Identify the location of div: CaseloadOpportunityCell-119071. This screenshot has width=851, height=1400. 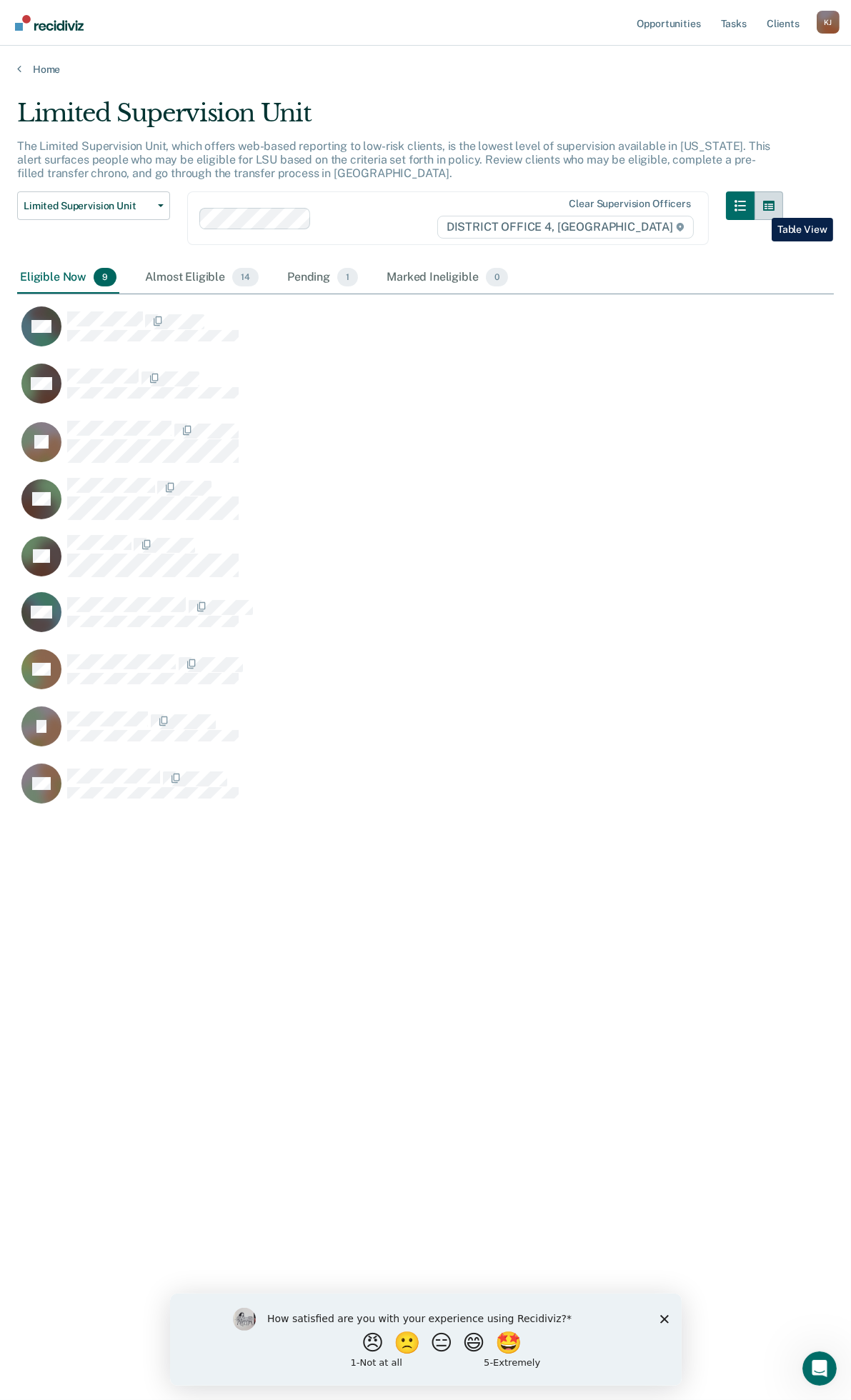
(374, 392).